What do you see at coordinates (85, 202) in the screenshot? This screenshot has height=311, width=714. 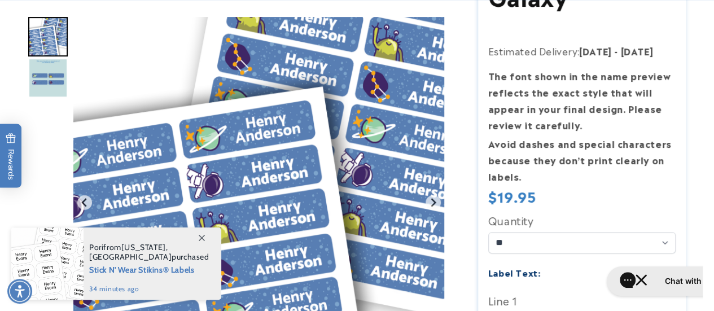 I see `button: Go to last slide` at bounding box center [85, 202].